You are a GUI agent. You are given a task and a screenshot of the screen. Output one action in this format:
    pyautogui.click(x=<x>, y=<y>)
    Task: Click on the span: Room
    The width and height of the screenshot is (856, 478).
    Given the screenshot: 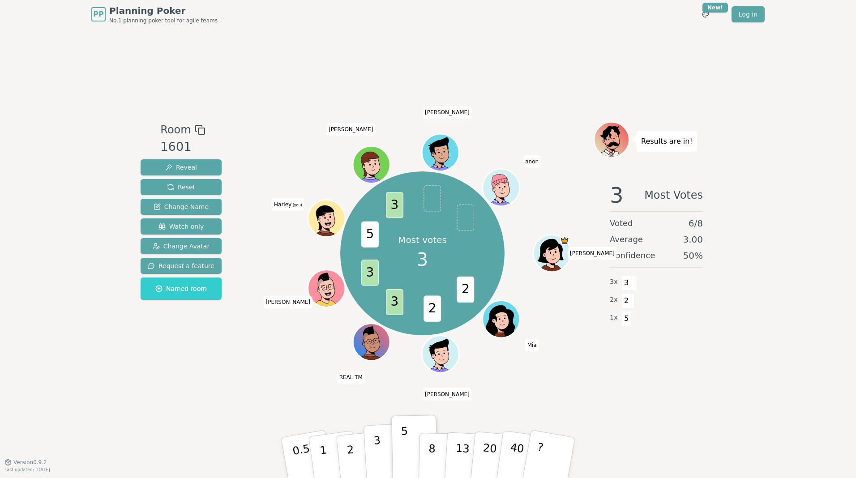 What is the action you would take?
    pyautogui.click(x=175, y=130)
    